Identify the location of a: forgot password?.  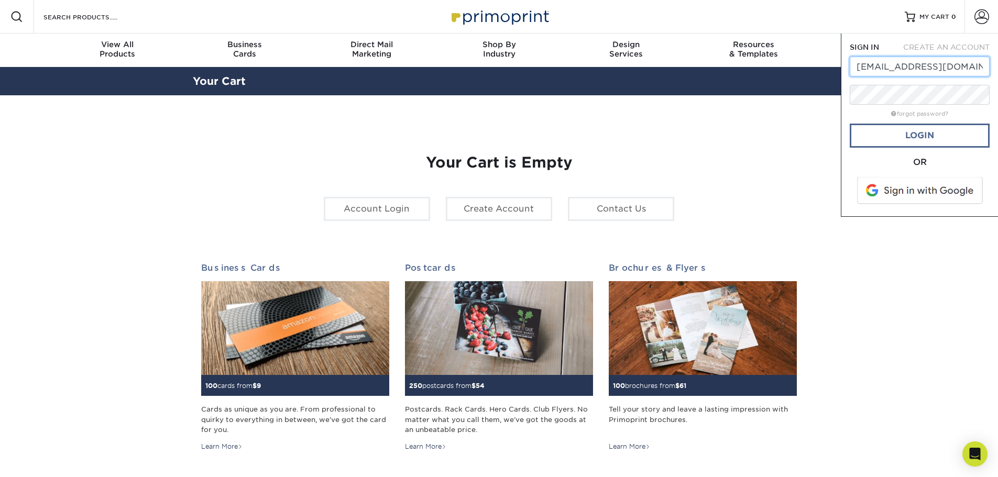
(920, 114).